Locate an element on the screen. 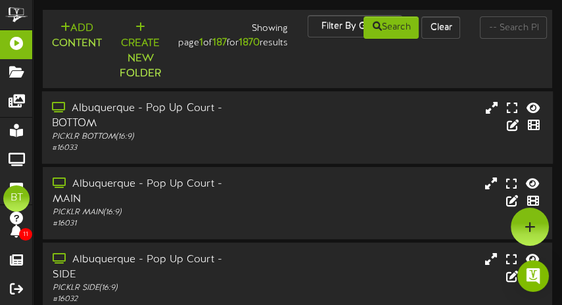 The image size is (562, 305). div: PICKLR MAIN ( 16:9 ) is located at coordinates (148, 212).